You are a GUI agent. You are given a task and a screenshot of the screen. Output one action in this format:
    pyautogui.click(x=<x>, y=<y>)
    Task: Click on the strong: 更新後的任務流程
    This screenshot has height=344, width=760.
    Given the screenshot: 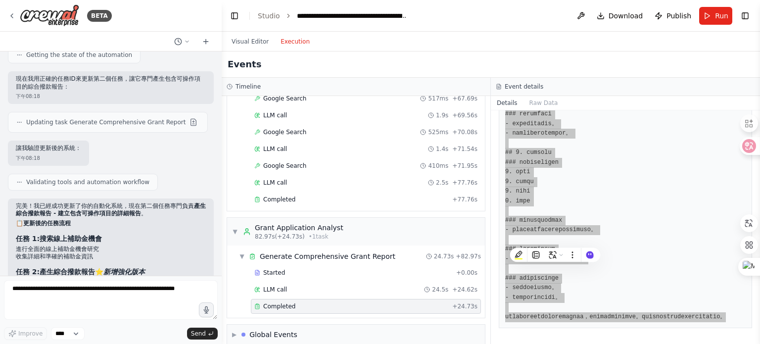 What is the action you would take?
    pyautogui.click(x=47, y=223)
    